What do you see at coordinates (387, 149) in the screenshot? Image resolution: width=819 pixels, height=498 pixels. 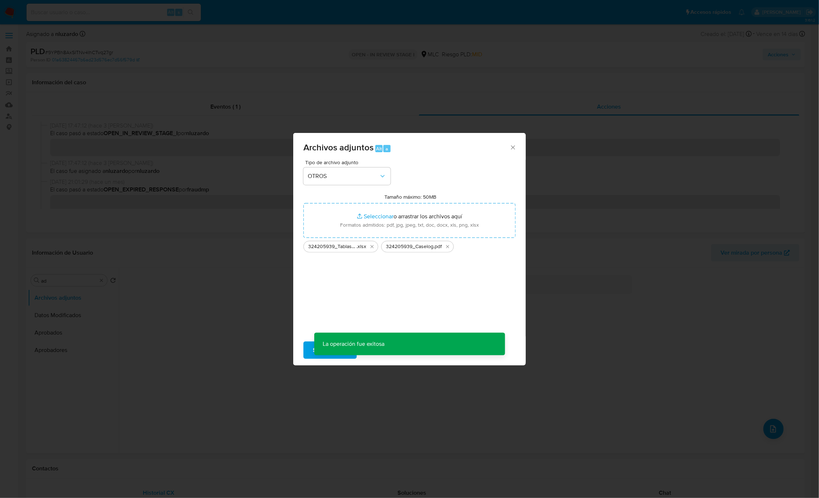 I see `span: a` at bounding box center [387, 149].